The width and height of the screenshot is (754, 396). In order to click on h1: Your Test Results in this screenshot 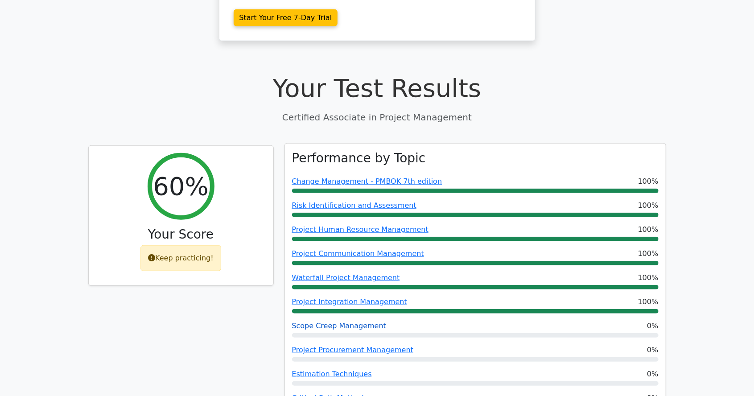, I will do `click(377, 88)`.